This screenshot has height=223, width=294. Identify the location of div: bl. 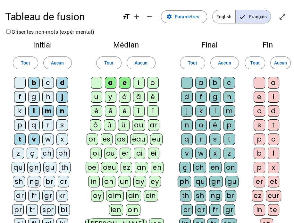
(64, 210).